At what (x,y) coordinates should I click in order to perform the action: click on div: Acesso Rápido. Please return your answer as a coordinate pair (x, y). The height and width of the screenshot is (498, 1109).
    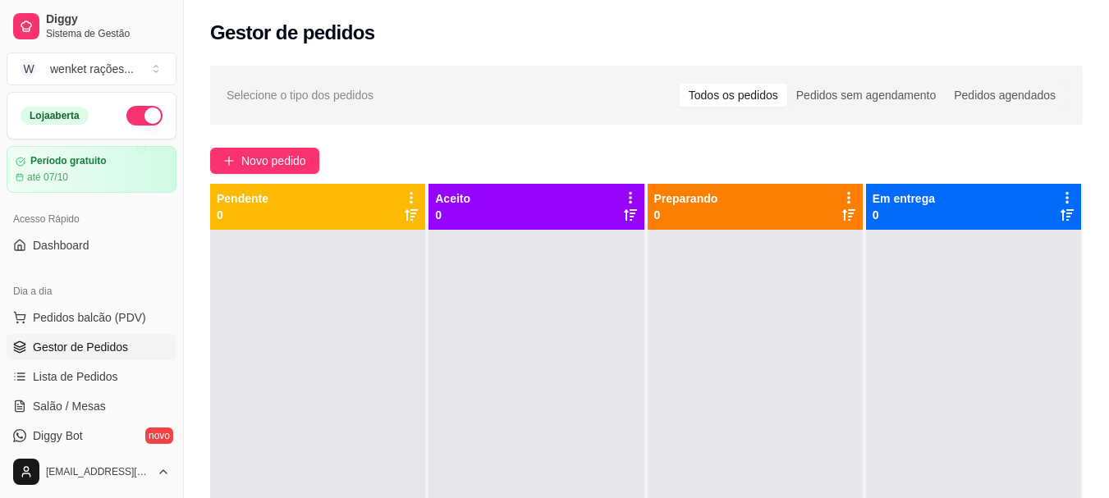
    Looking at the image, I should click on (91, 219).